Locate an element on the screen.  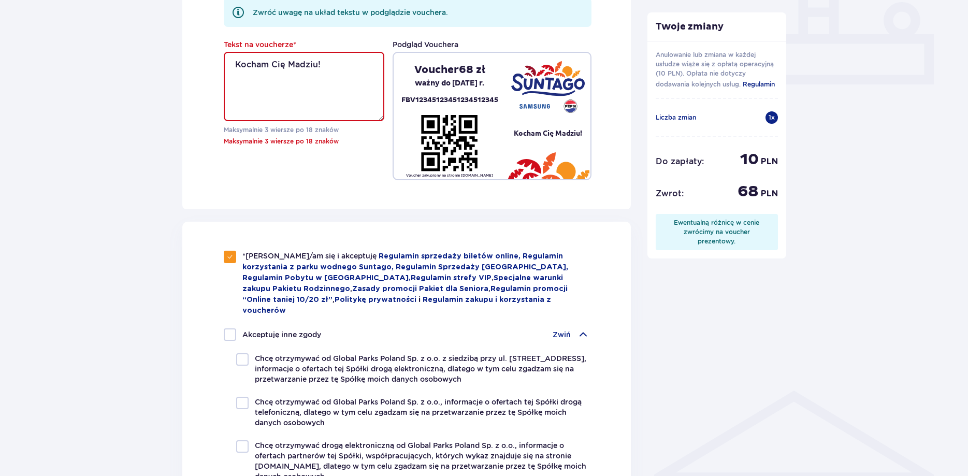
p: Zwrot : is located at coordinates (670, 194).